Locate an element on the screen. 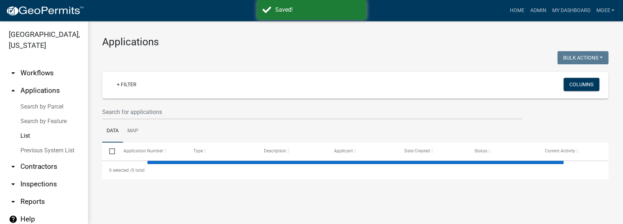 The width and height of the screenshot is (623, 224). i: help is located at coordinates (13, 219).